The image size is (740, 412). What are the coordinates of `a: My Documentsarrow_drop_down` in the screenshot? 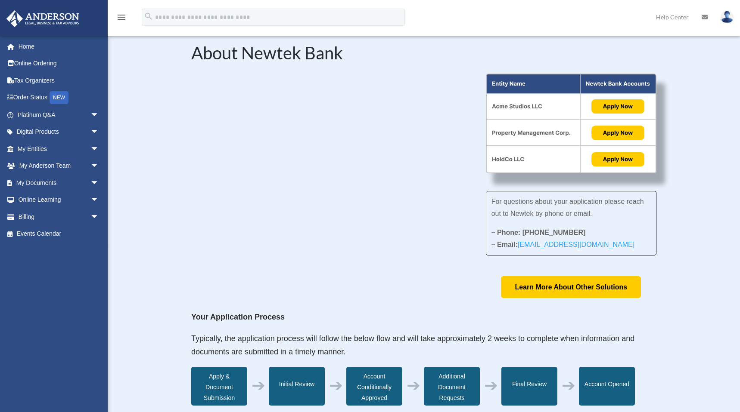 It's located at (59, 183).